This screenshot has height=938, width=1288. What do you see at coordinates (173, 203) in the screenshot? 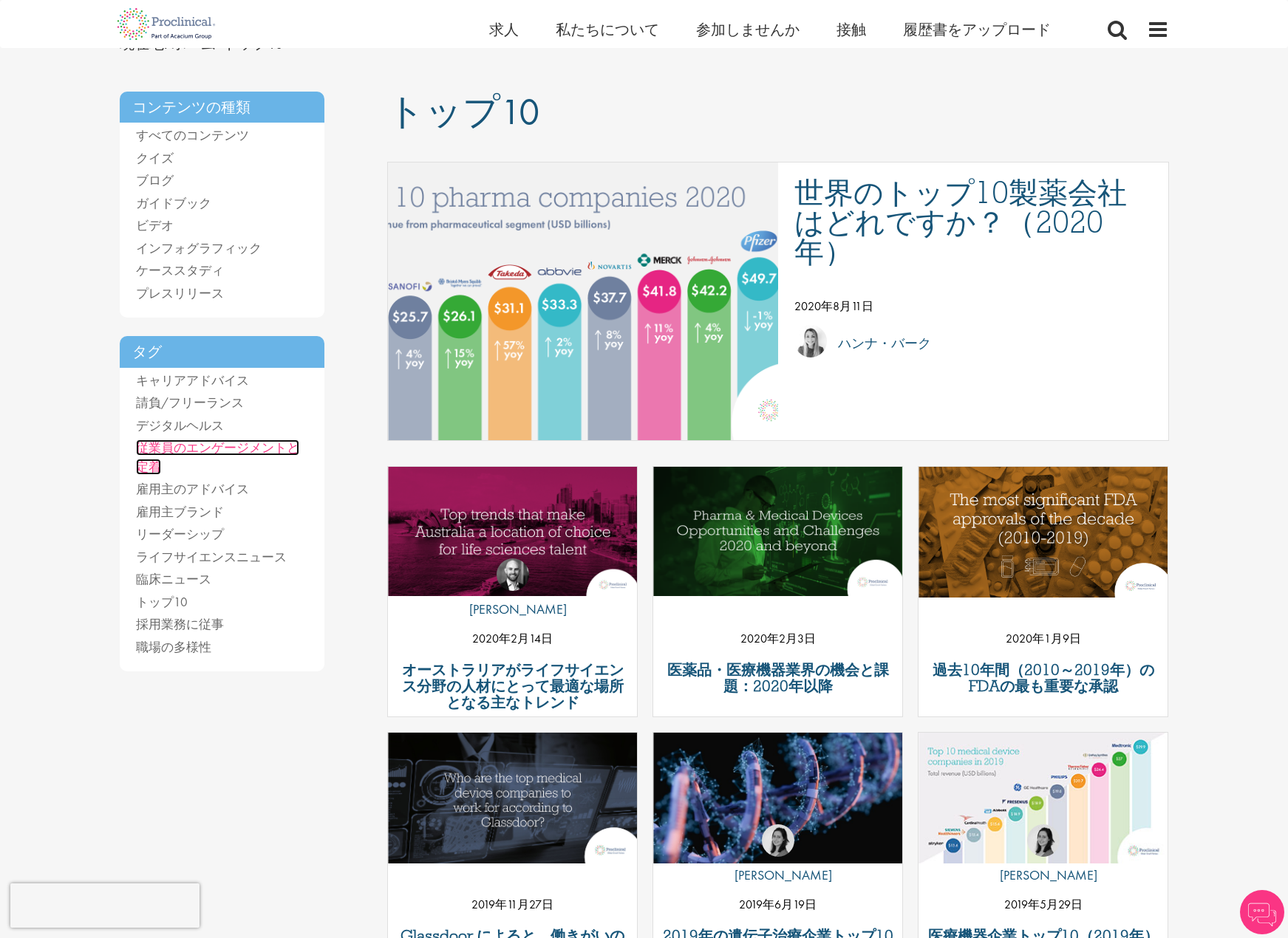
I see `a: ガイドブック` at bounding box center [173, 203].